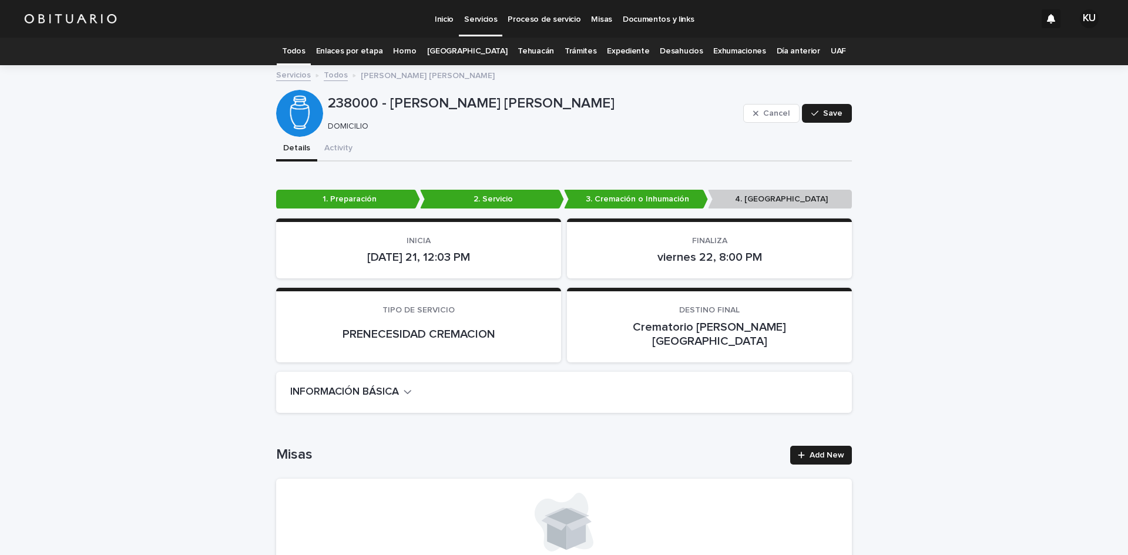 This screenshot has height=555, width=1128. I want to click on button: INFORMACIÓN BÁSICA, so click(351, 392).